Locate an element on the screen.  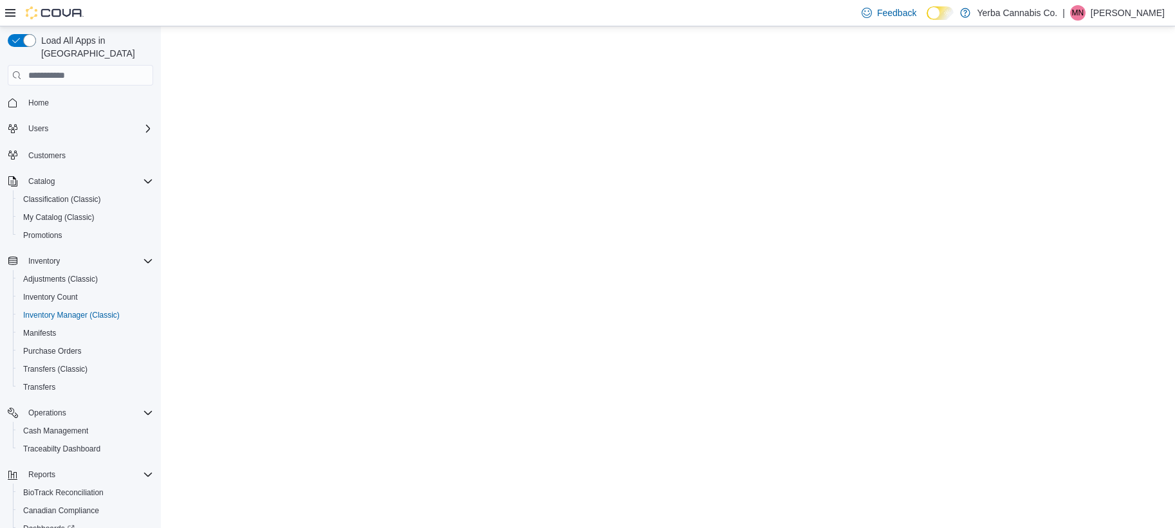
a: Home is located at coordinates (39, 103).